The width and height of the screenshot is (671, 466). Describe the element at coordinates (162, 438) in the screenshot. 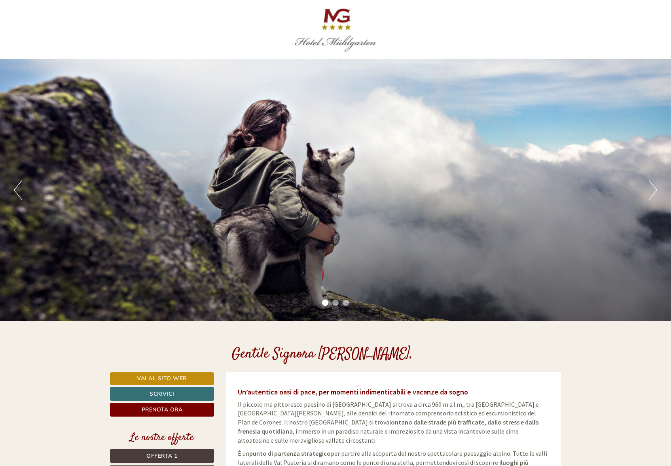

I see `div: Le nostre offerte` at that location.